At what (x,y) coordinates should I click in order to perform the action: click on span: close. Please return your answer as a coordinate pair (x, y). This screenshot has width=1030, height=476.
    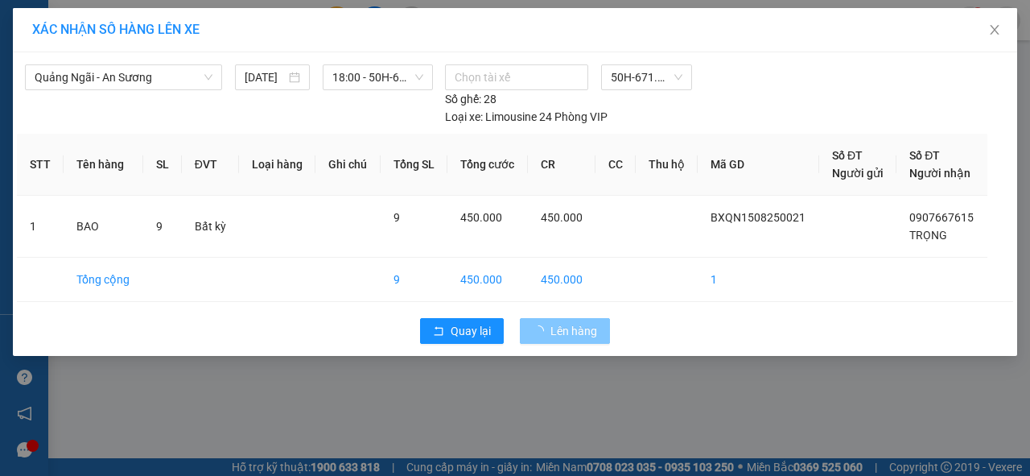
    Looking at the image, I should click on (994, 30).